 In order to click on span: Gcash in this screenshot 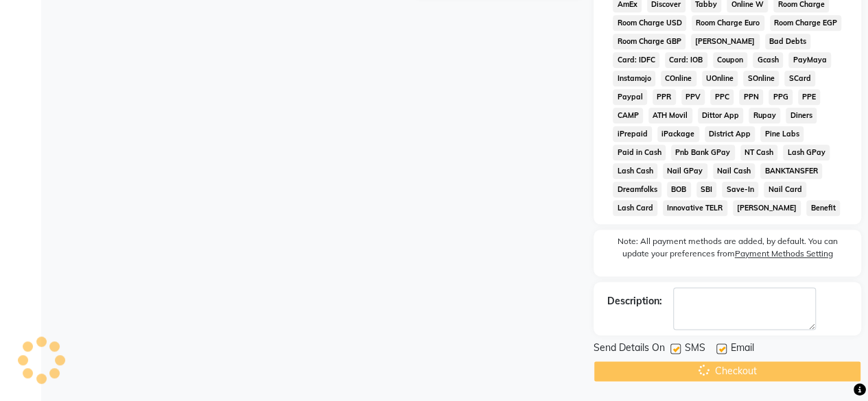, I will do `click(768, 60)`.